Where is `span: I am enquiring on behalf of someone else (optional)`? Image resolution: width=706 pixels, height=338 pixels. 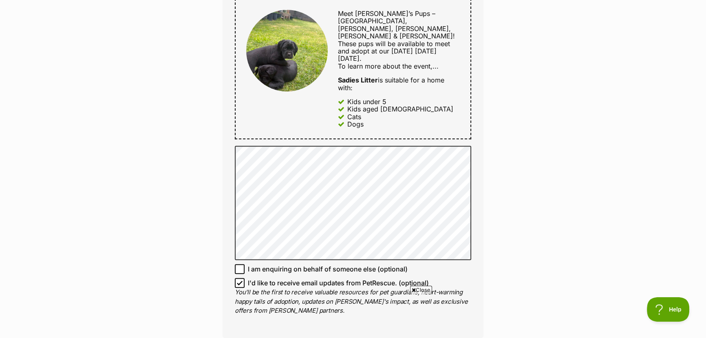 span: I am enquiring on behalf of someone else (optional) is located at coordinates (328, 269).